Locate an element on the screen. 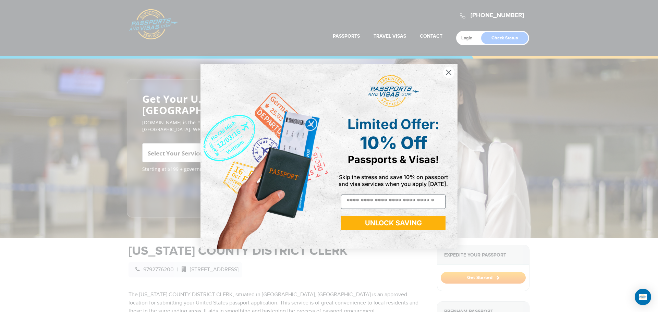 The width and height of the screenshot is (658, 312). button: Close dialog is located at coordinates (449, 72).